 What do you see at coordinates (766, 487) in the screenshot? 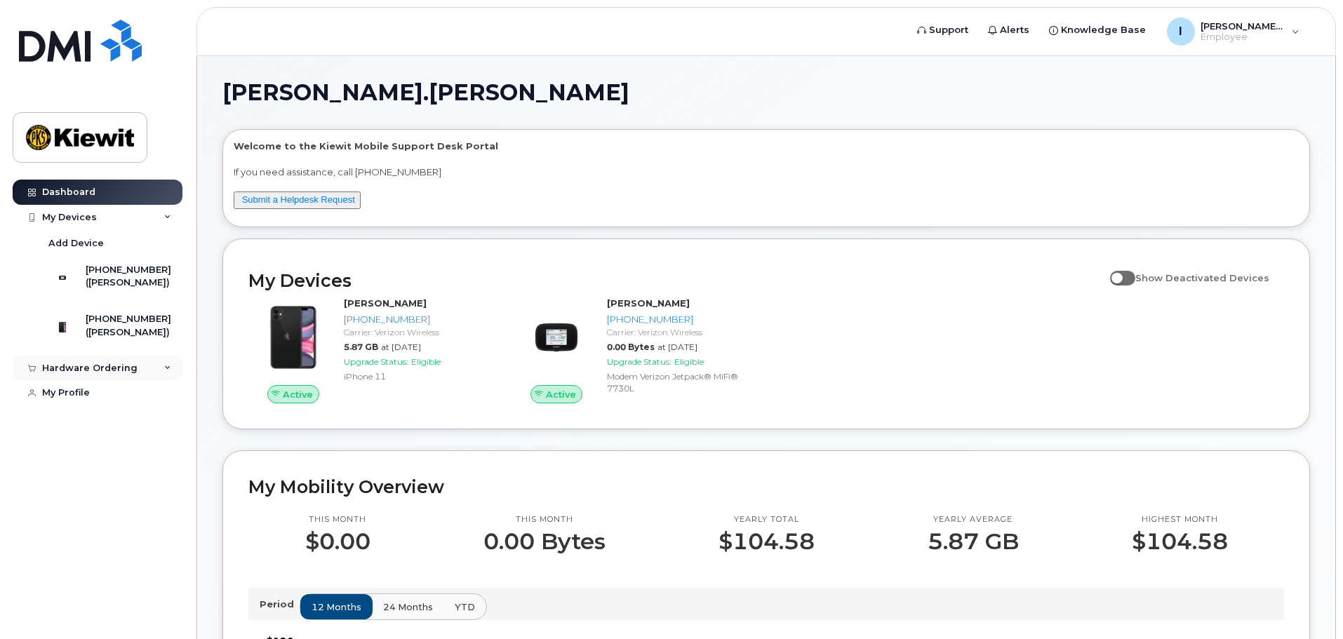
I see `h2: My Mobility Overview` at bounding box center [766, 487].